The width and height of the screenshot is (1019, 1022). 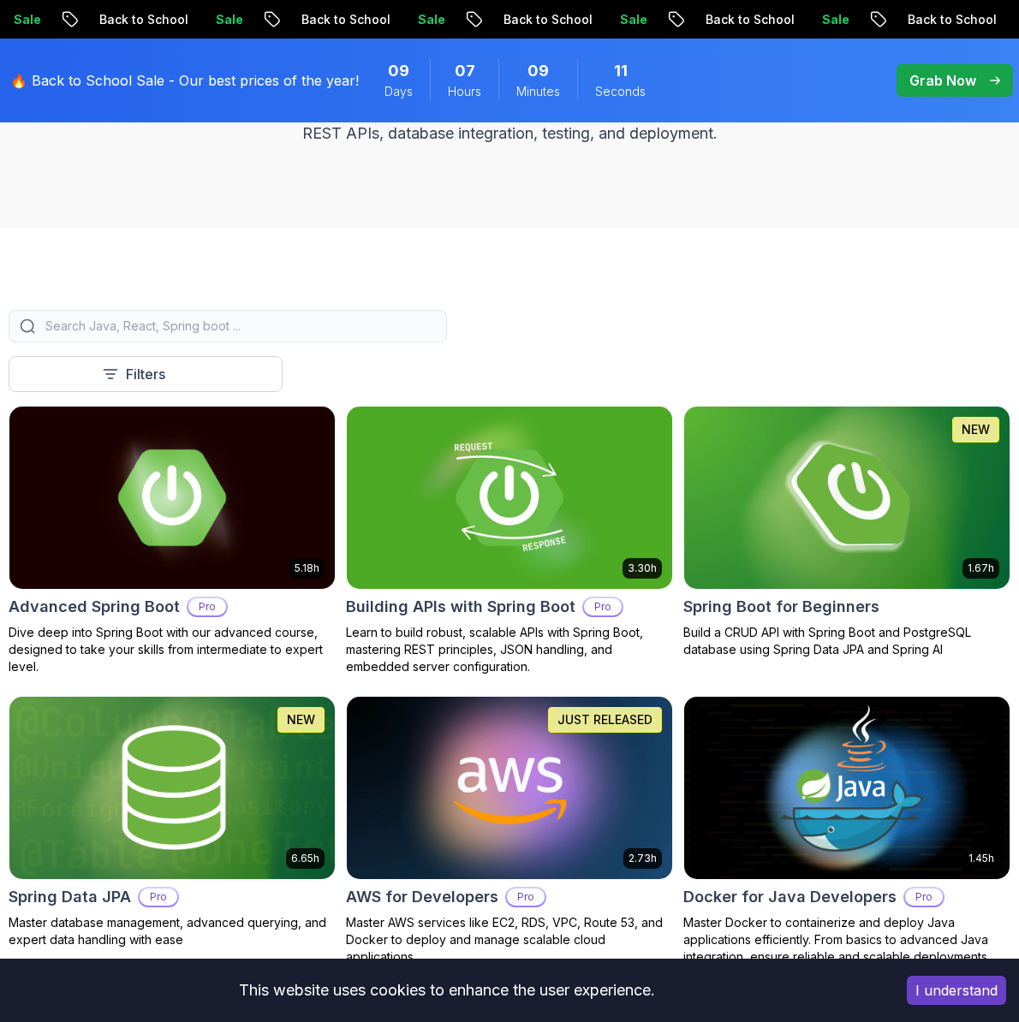 What do you see at coordinates (172, 540) in the screenshot?
I see `a: Advanced Spring Boot card5.18hAdvanced Spring BootProDive deep into Spring Boot with our advanced...` at bounding box center [172, 540].